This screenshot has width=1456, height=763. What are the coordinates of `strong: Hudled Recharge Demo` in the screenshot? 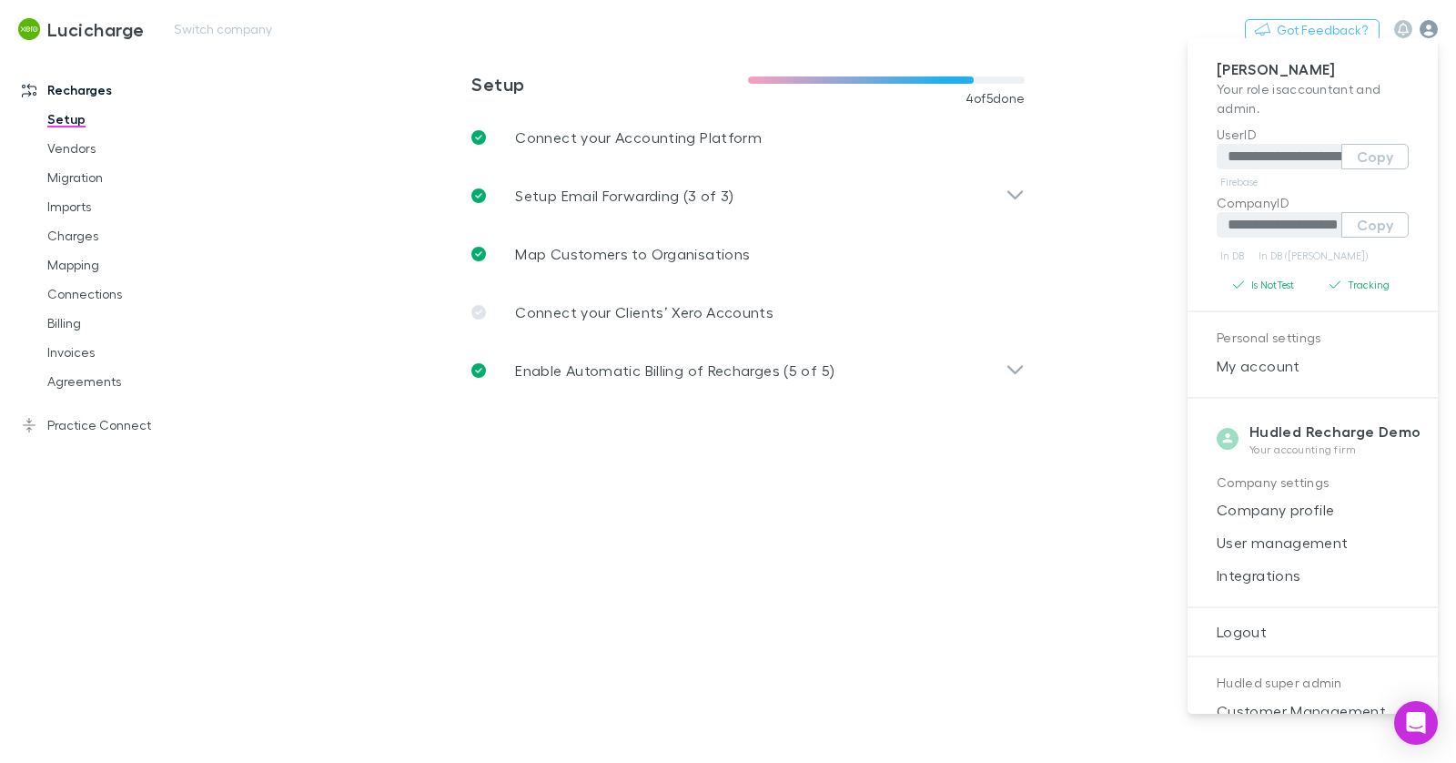 It's located at (1335, 431).